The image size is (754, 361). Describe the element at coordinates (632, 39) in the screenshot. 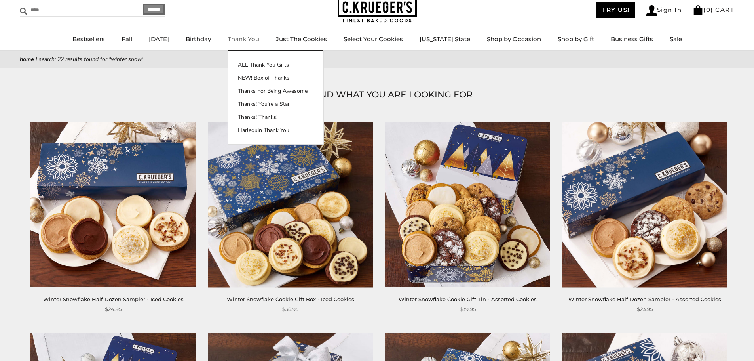

I see `a: Business Gifts` at that location.